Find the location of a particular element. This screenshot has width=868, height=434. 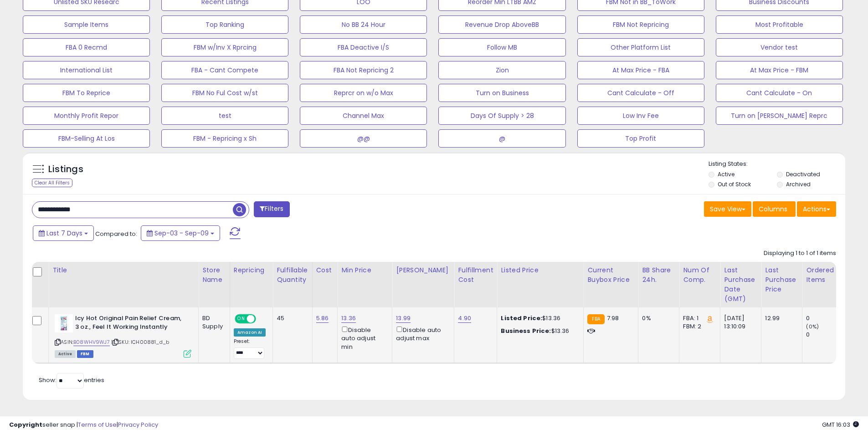

span: | SKU: ICH00881_d_b is located at coordinates (140, 342).